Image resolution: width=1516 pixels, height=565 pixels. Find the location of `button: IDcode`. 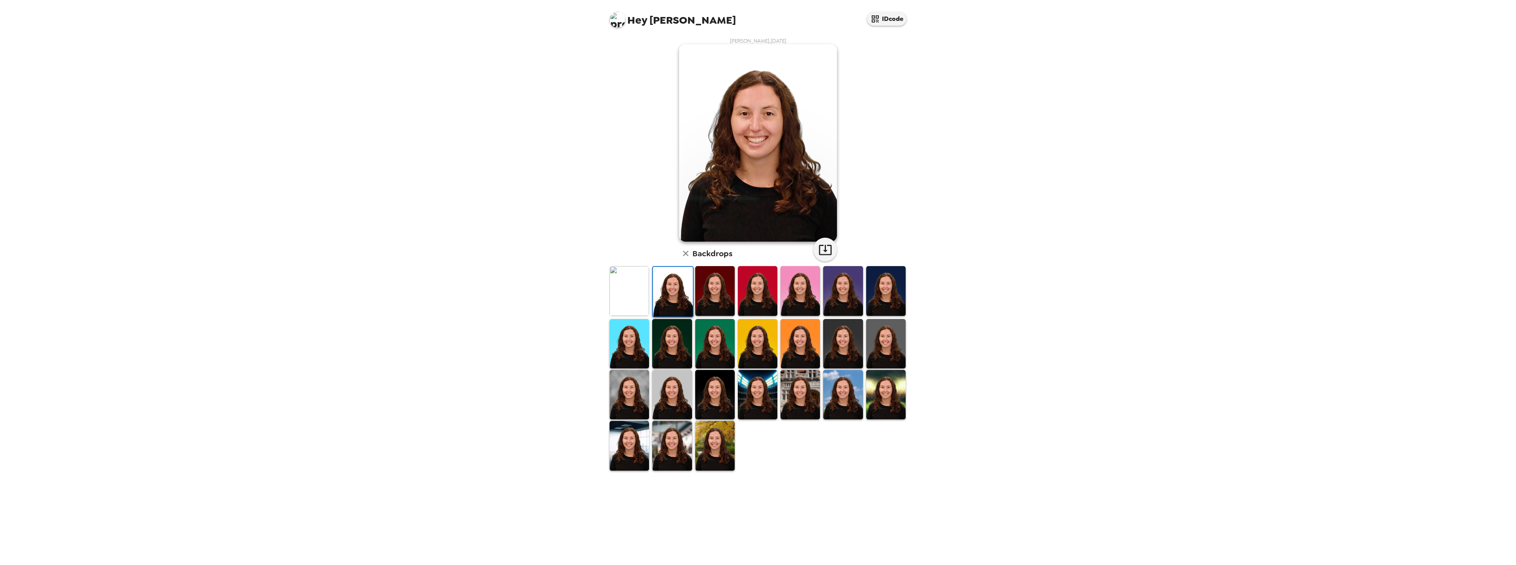

button: IDcode is located at coordinates (887, 19).